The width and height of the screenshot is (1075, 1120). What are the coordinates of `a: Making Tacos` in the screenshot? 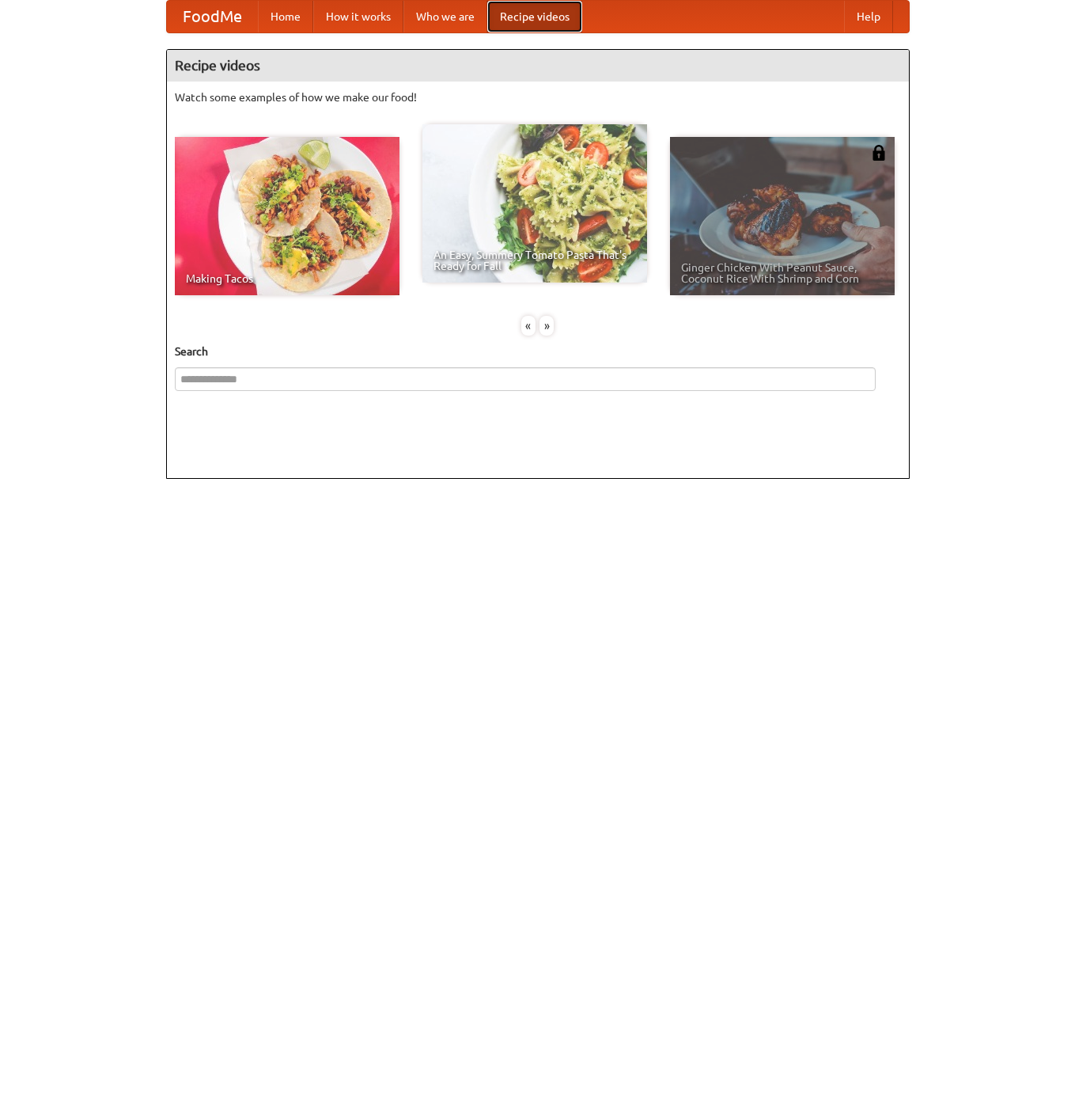 It's located at (287, 216).